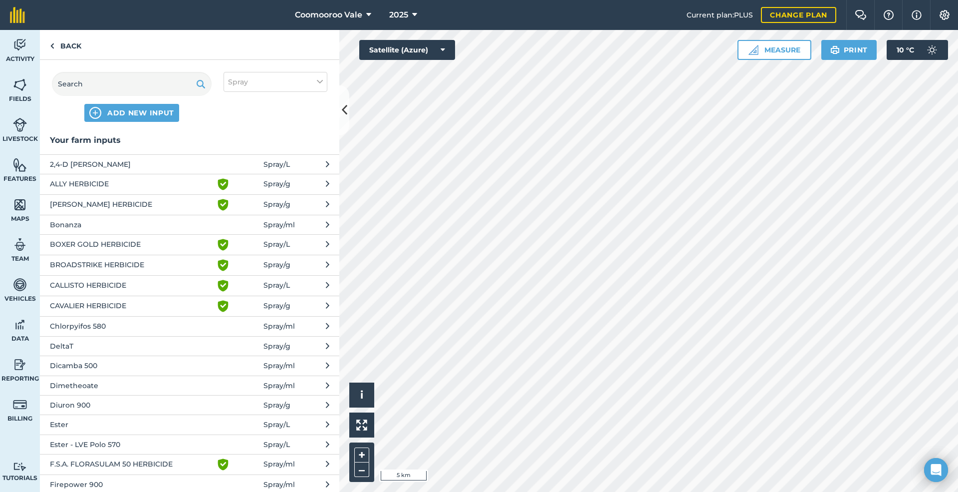 The height and width of the screenshot is (492, 958). I want to click on button: Dicamba 500 Spray/ml, so click(190, 365).